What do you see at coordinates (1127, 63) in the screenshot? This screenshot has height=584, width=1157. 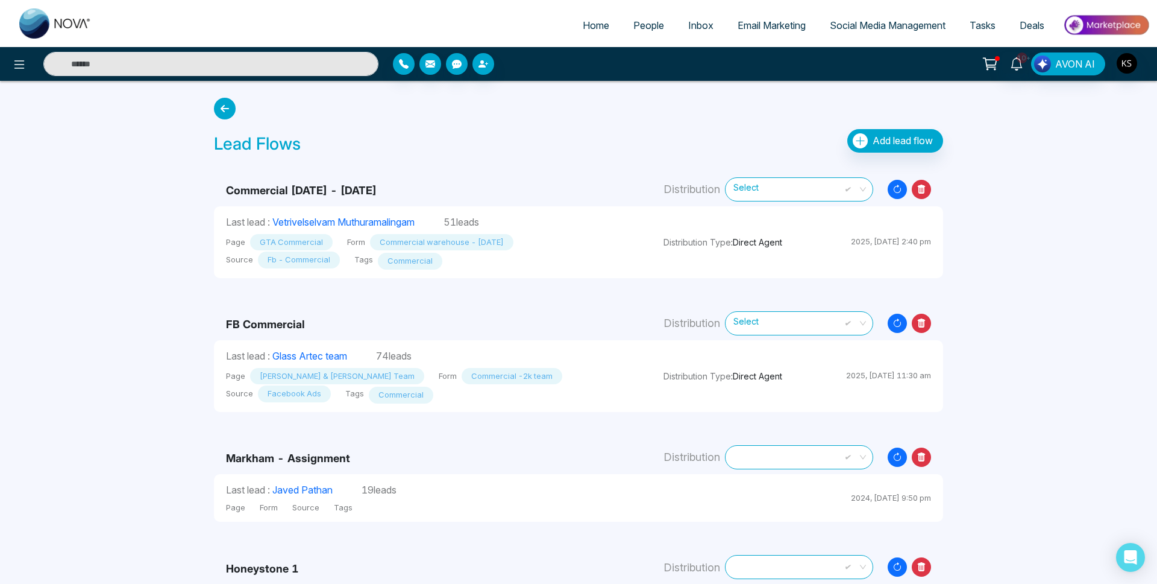 I see `img: User Avatar` at bounding box center [1127, 63].